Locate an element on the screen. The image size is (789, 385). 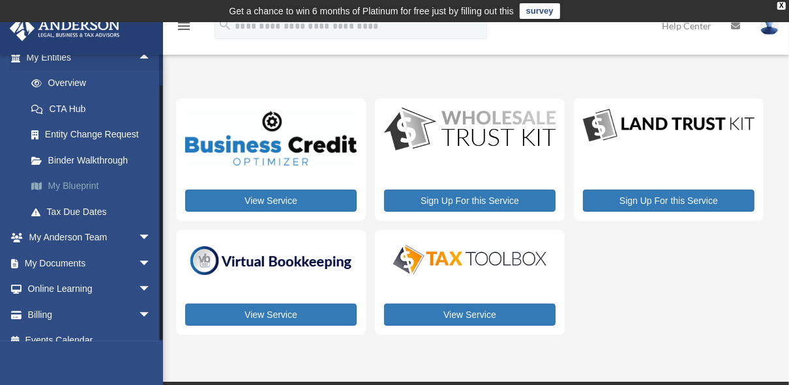
a: My Entitiesarrow_drop_up is located at coordinates (90, 57).